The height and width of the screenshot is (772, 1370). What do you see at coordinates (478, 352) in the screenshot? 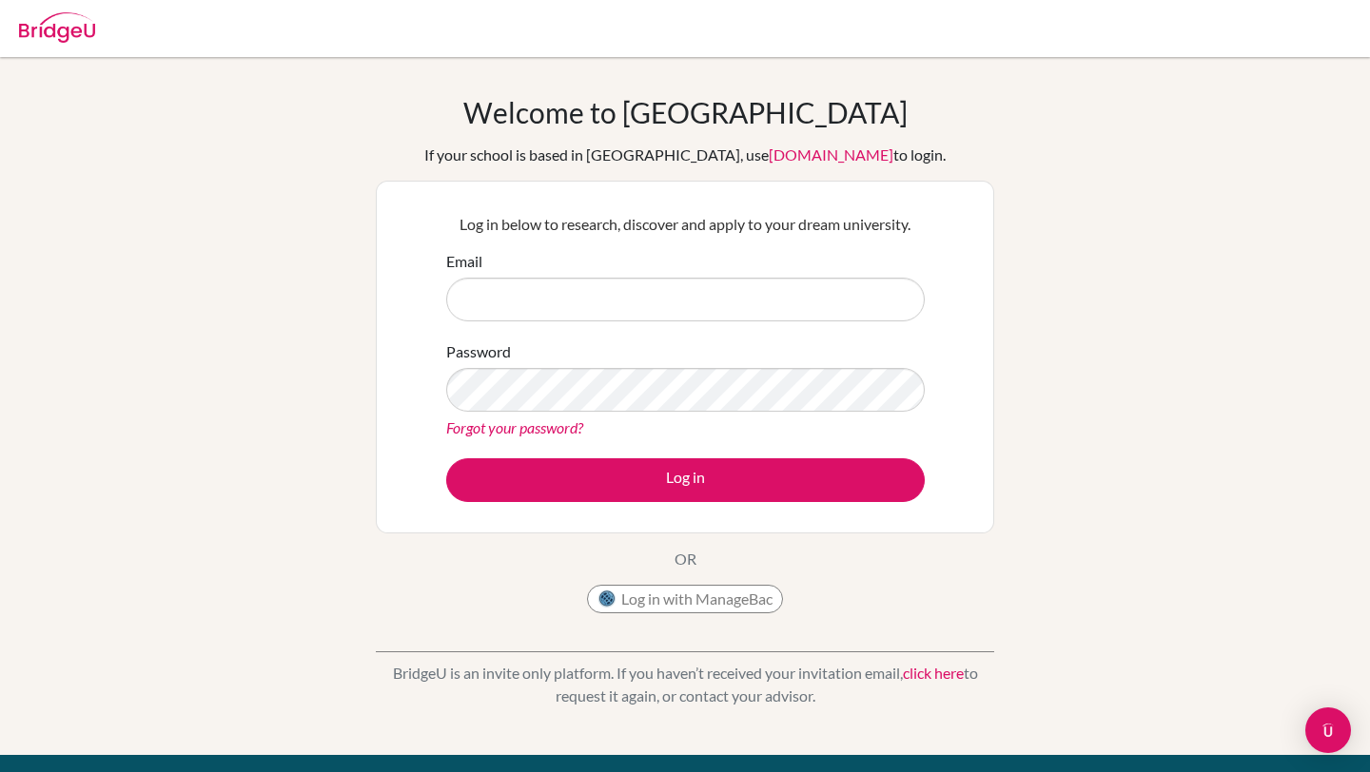
I see `label: Password` at bounding box center [478, 352].